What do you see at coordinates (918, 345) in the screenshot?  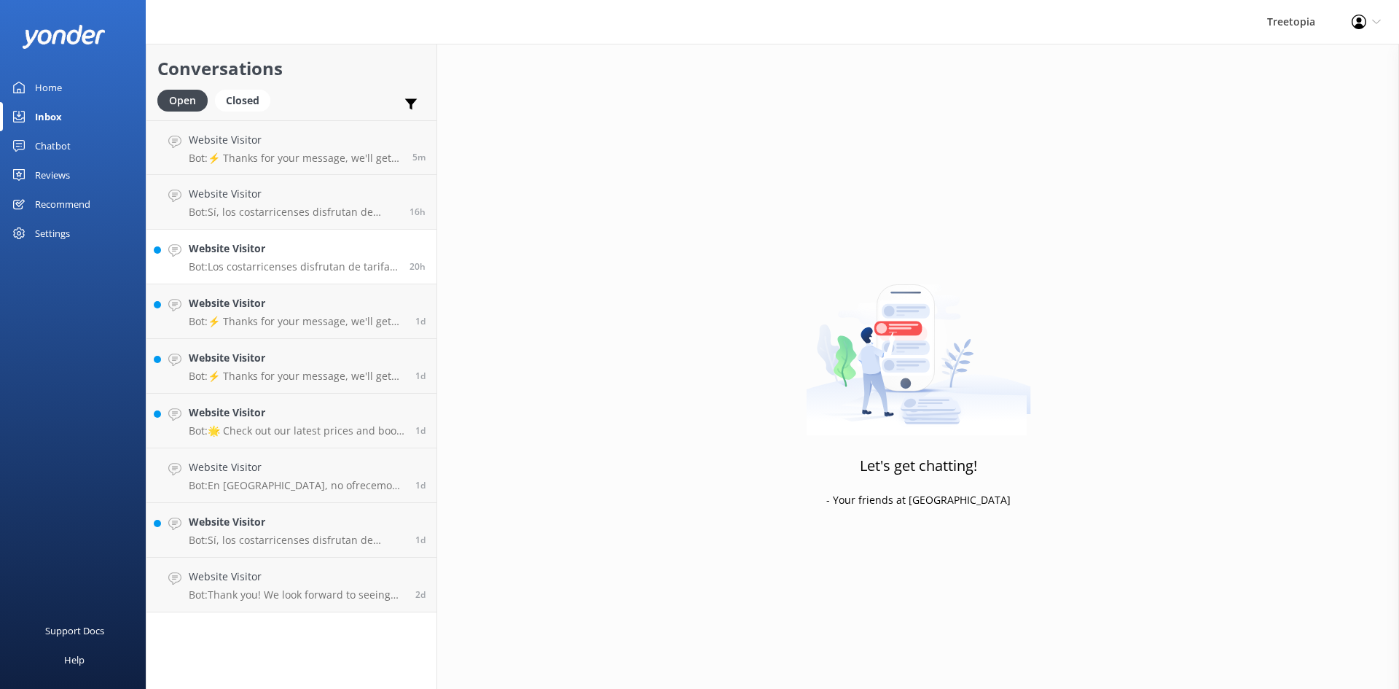 I see `img: artwork of a man stealing a conversation from at giant smartphone` at bounding box center [918, 345].